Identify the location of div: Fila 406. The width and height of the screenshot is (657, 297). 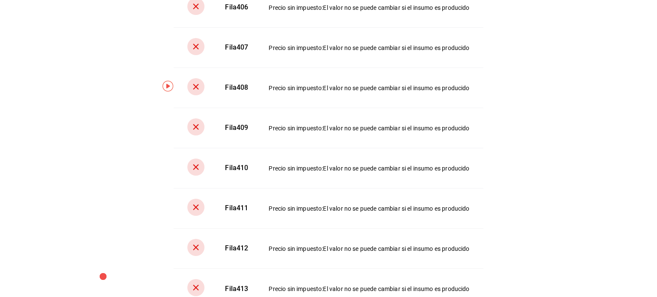
(237, 7).